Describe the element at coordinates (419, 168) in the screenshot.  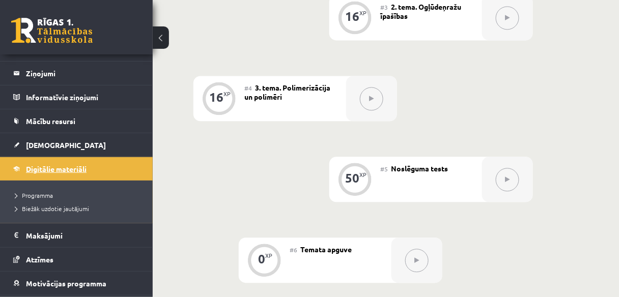
I see `span: Noslēguma tests` at that location.